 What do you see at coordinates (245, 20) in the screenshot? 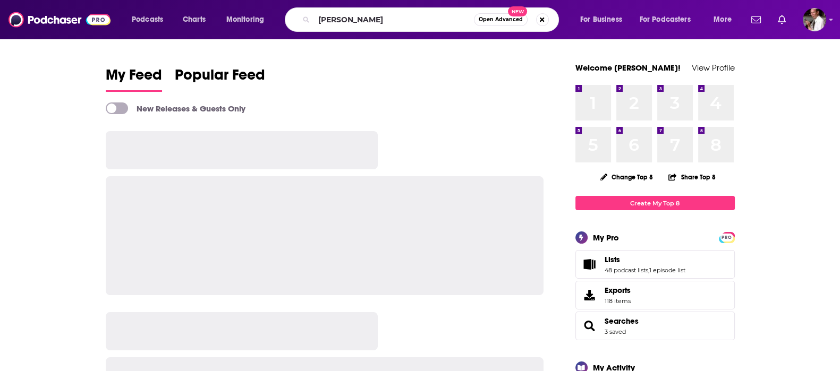
I see `span: Monitoring` at bounding box center [245, 20].